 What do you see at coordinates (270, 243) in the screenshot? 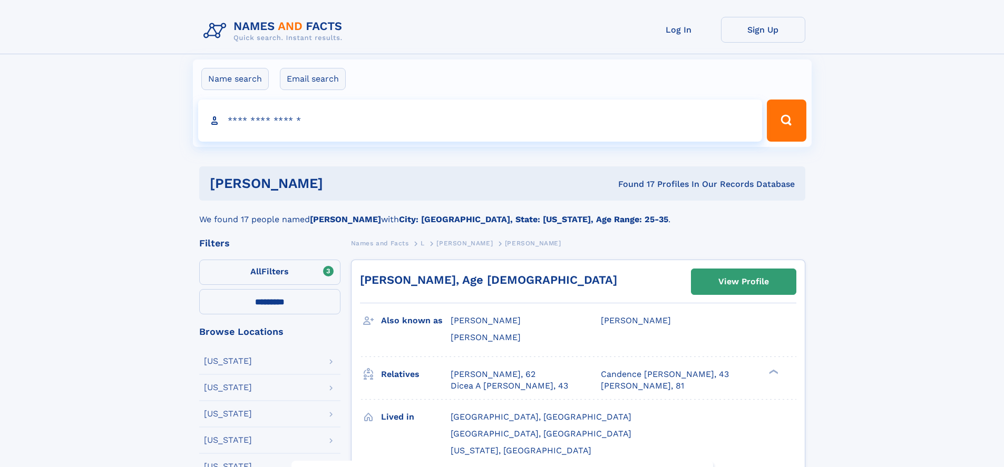
I see `div: Filters` at bounding box center [270, 243].